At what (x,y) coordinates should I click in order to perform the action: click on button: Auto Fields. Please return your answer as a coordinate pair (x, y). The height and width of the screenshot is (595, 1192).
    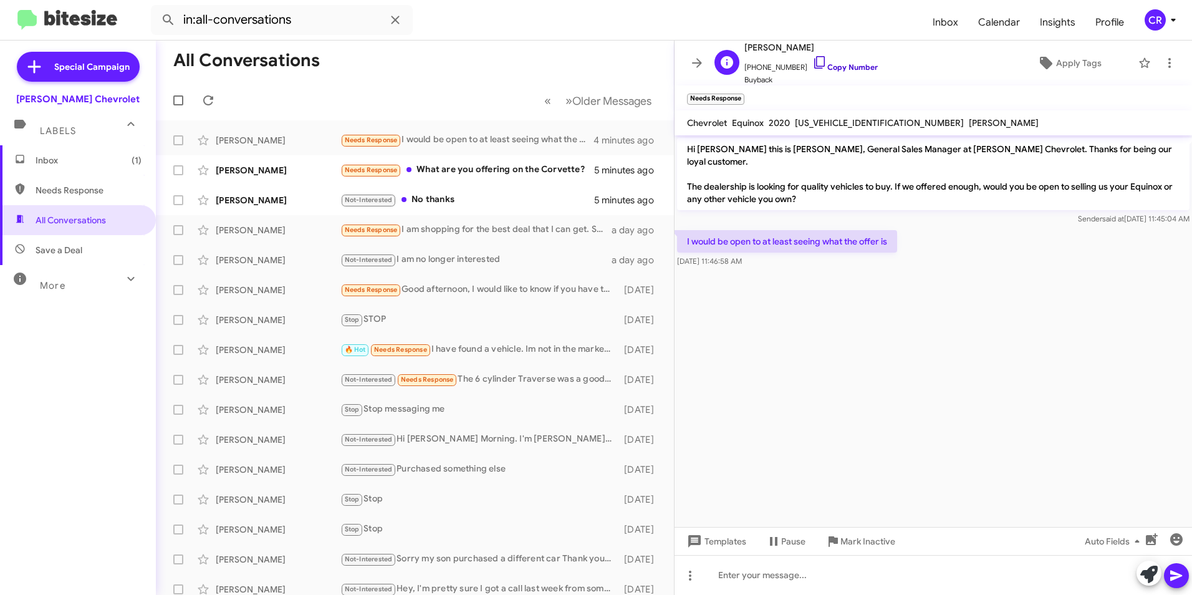
    Looking at the image, I should click on (1114, 541).